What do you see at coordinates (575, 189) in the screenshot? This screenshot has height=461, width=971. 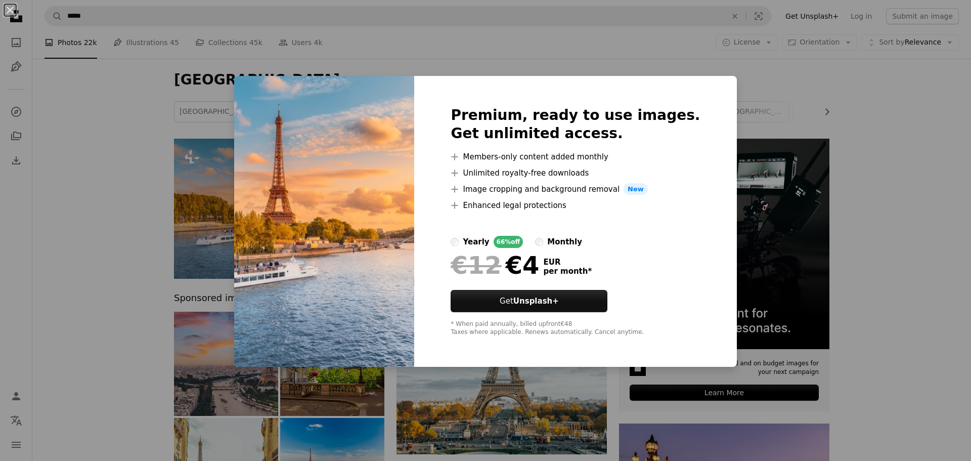 I see `li: Image cropping and background removal` at bounding box center [575, 189].